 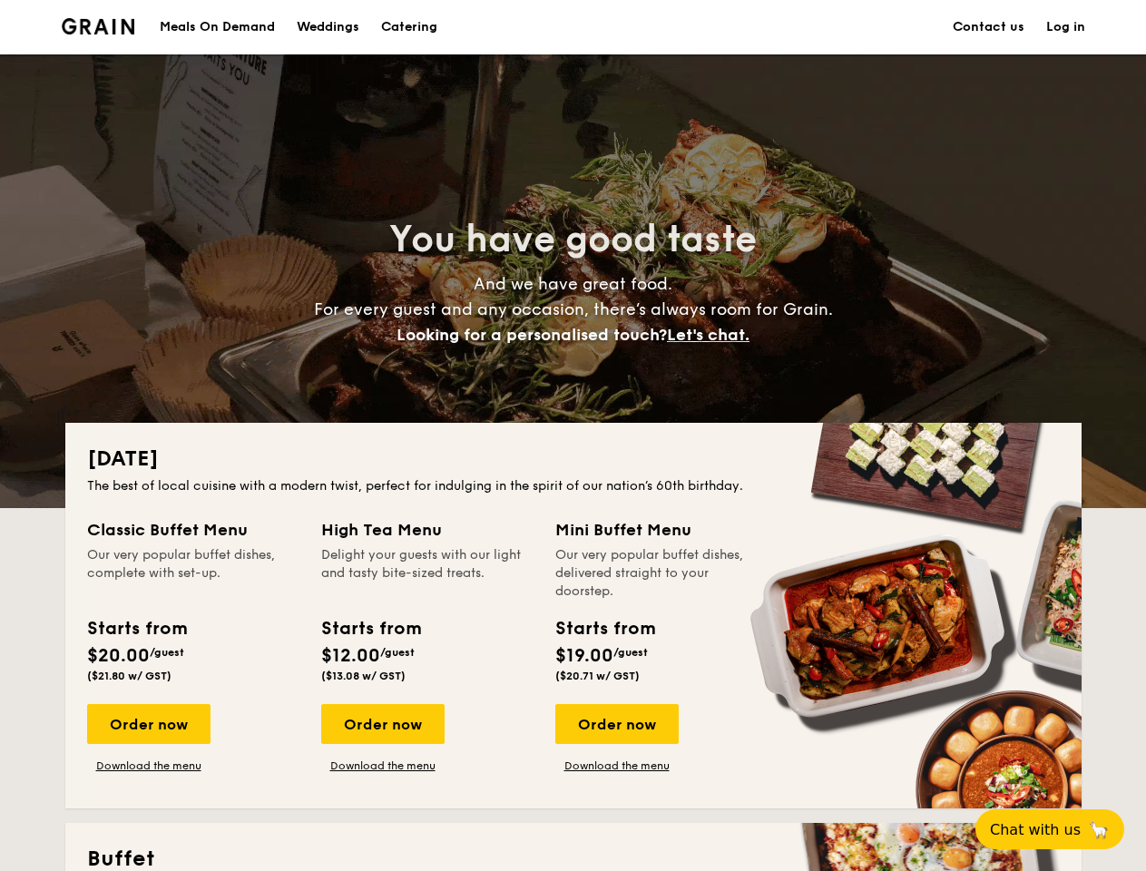 What do you see at coordinates (573, 486) in the screenshot?
I see `div: The best of local cuisine with a modern twist, perfect for indulging in the spirit of our nation’...` at bounding box center [573, 486].